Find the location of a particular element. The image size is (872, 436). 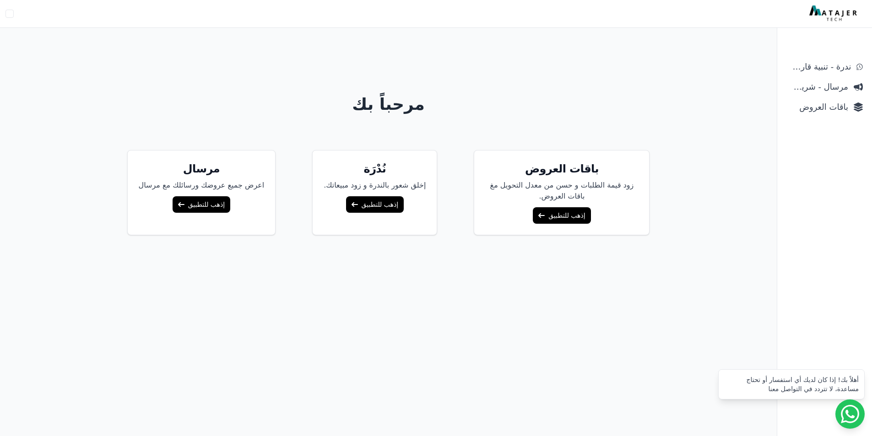

span: باقات العروض is located at coordinates (817, 107).